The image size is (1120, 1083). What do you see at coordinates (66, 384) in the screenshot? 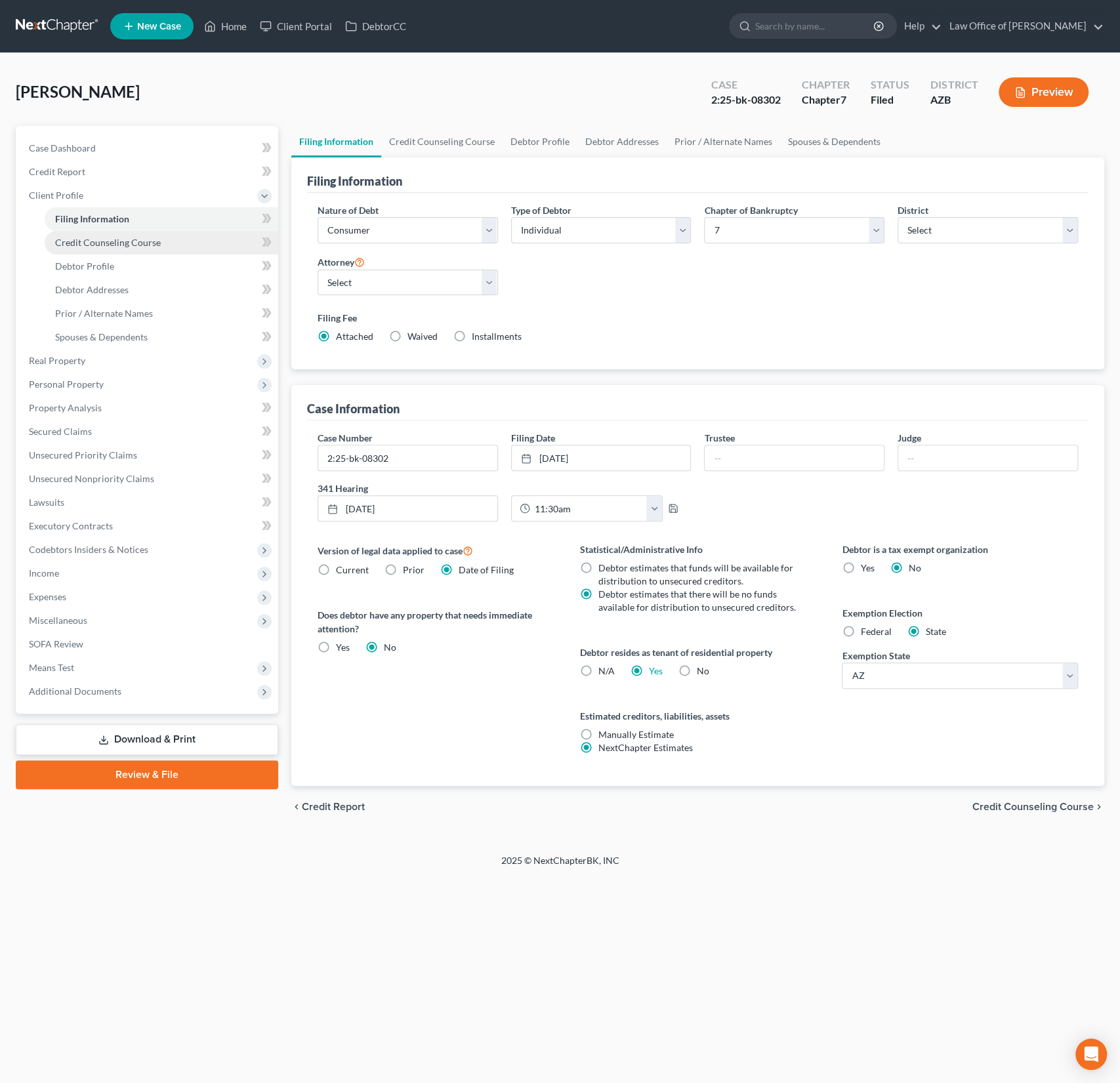
I see `span: Personal Property` at bounding box center [66, 384].